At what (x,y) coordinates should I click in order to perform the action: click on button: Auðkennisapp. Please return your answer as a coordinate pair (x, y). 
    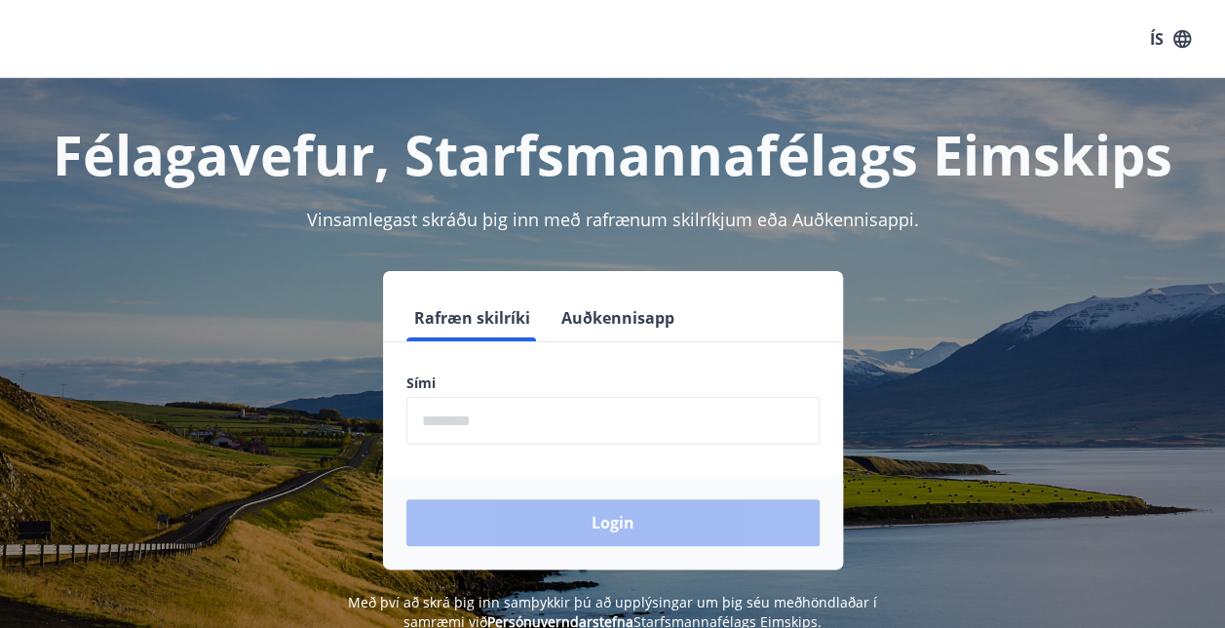
    Looking at the image, I should click on (618, 318).